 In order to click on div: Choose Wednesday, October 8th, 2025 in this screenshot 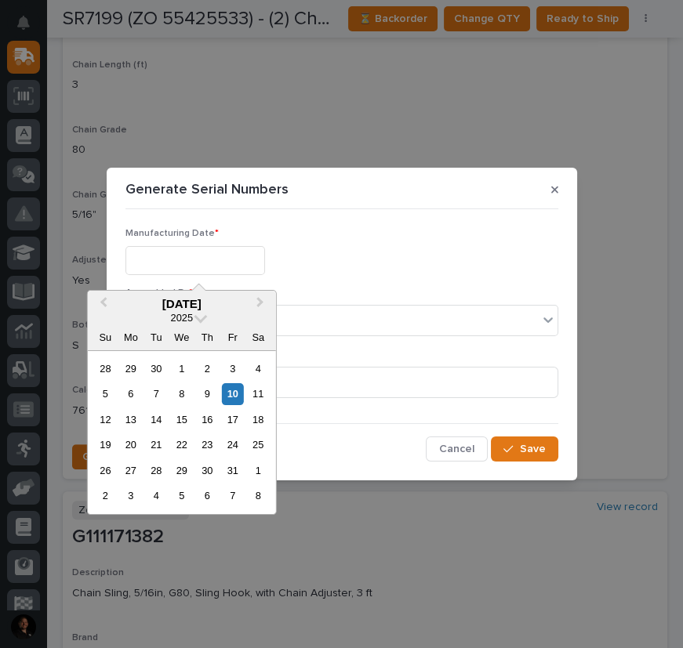, I will do `click(181, 394)`.